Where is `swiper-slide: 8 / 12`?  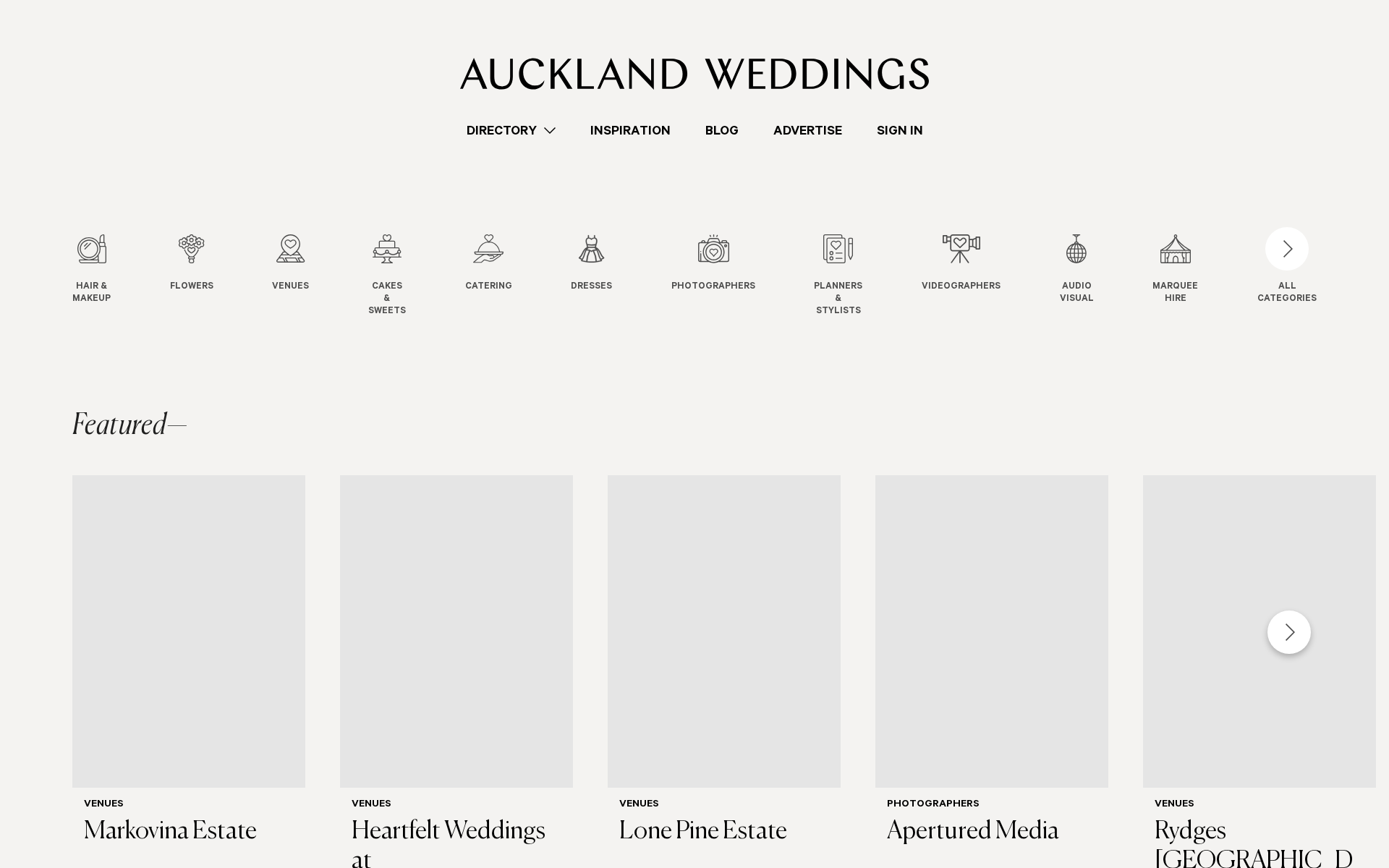 swiper-slide: 8 / 12 is located at coordinates (852, 276).